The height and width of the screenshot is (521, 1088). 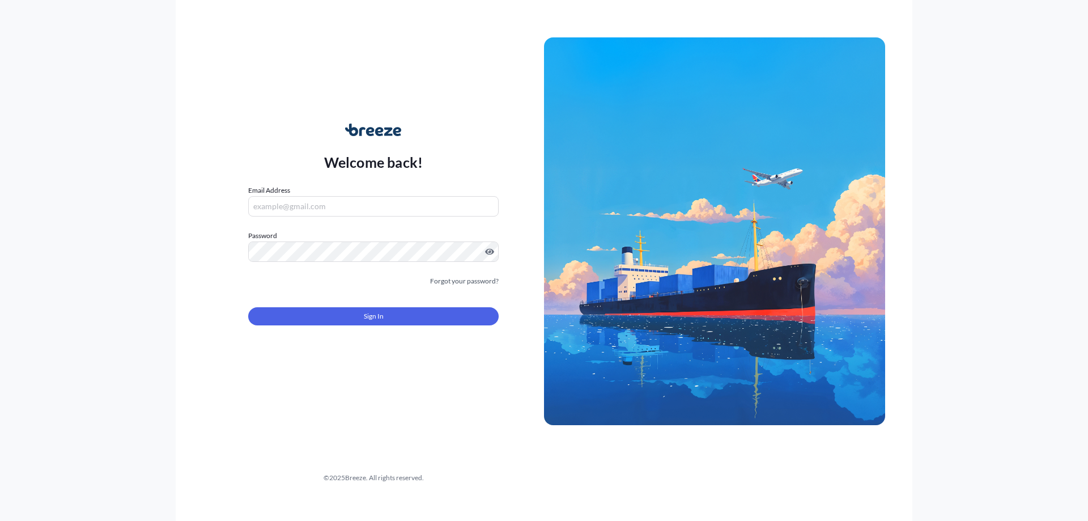 I want to click on img: Ship illustration, so click(x=715, y=231).